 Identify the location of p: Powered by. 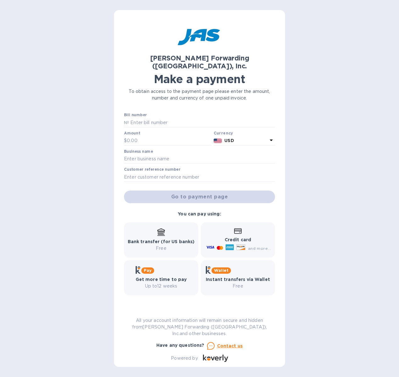
(184, 358).